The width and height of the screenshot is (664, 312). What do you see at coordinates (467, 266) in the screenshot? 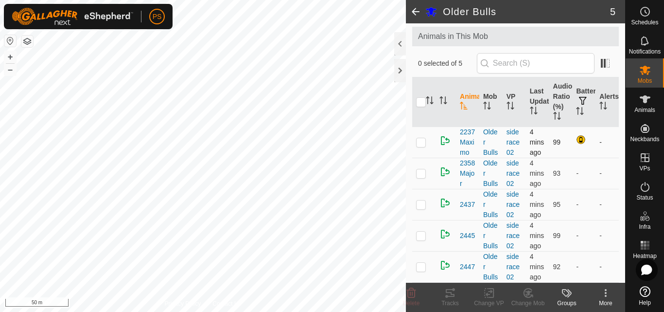
I see `span: 2447` at bounding box center [467, 266].